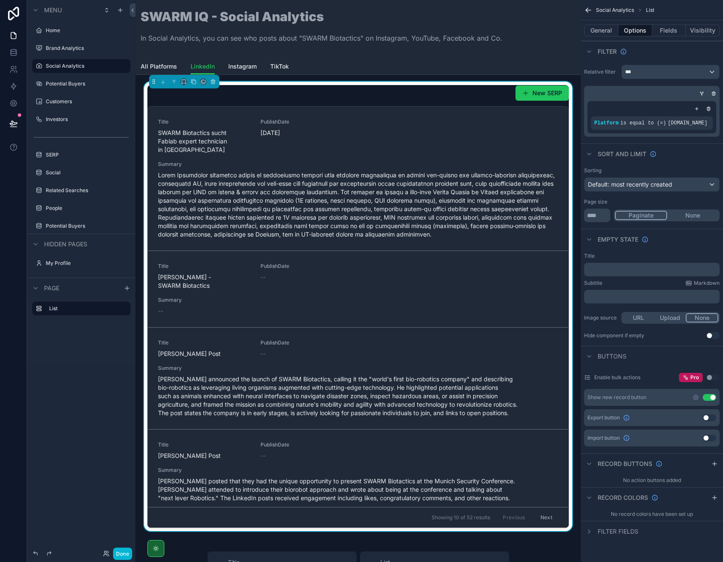 This screenshot has width=723, height=562. Describe the element at coordinates (358, 205) in the screenshot. I see `span: Lorem Ipsumdolor sitametco adipis el seddoeiusmo tempori utla etdolore magnaaliqua en admini ven-...` at that location.